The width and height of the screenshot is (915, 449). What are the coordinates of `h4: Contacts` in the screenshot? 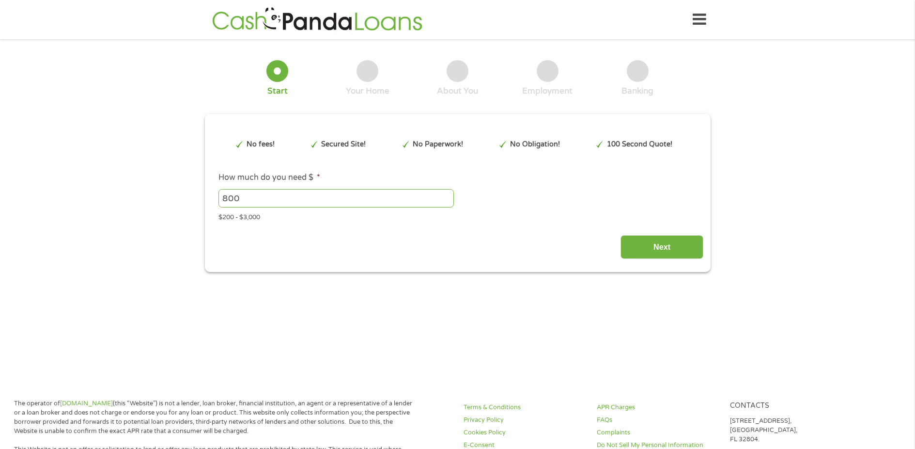 It's located at (791, 405).